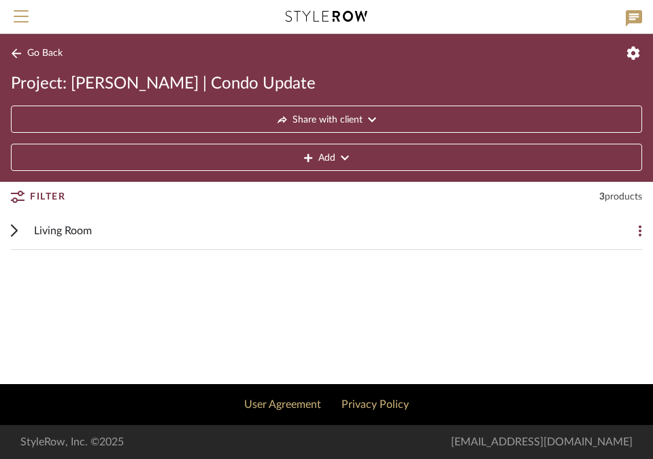 The height and width of the screenshot is (459, 653). Describe the element at coordinates (327, 119) in the screenshot. I see `button: Share with client` at that location.